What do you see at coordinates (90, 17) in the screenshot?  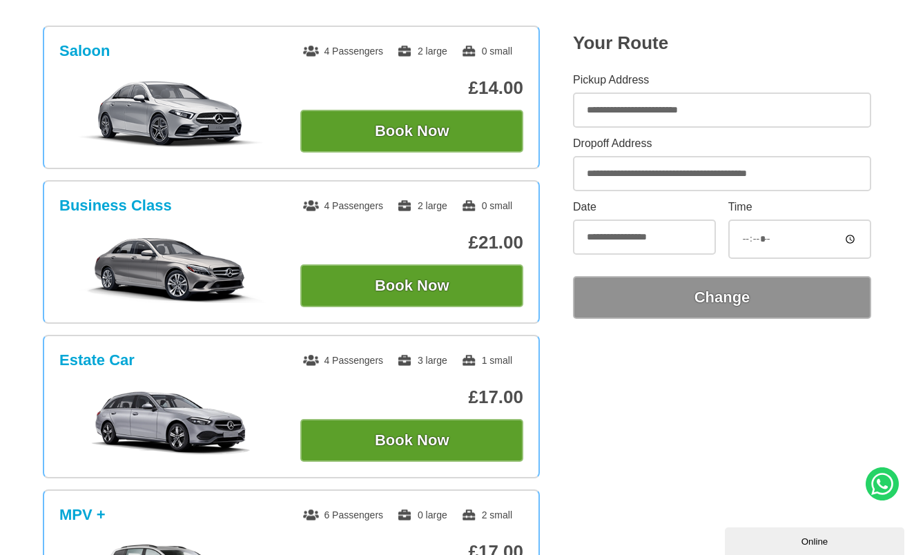 I see `div: Online` at bounding box center [90, 17].